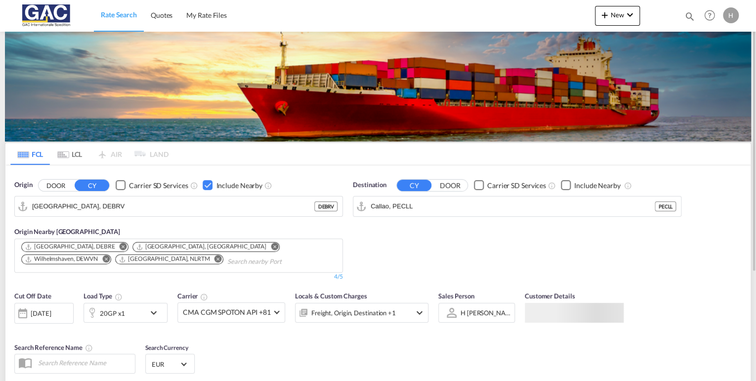 This screenshot has width=756, height=381. What do you see at coordinates (70, 246) in the screenshot?
I see `div: Bremen, DEBRE` at bounding box center [70, 246].